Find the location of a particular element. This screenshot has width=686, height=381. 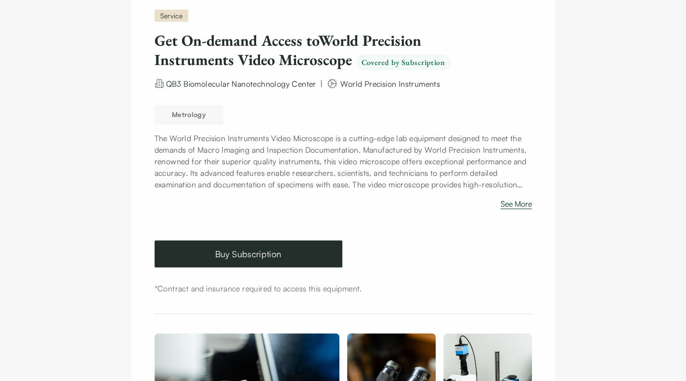

a: Buy Subscription is located at coordinates (248, 254).